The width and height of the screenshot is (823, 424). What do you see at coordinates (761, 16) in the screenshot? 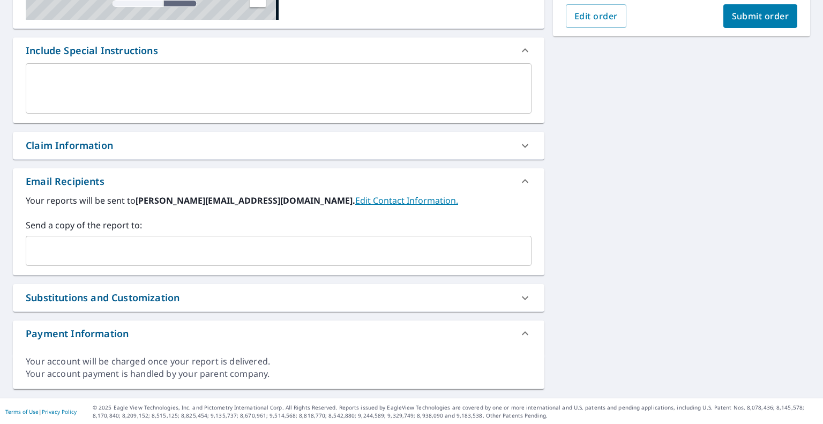
I see `button: Submit order` at bounding box center [761, 16].